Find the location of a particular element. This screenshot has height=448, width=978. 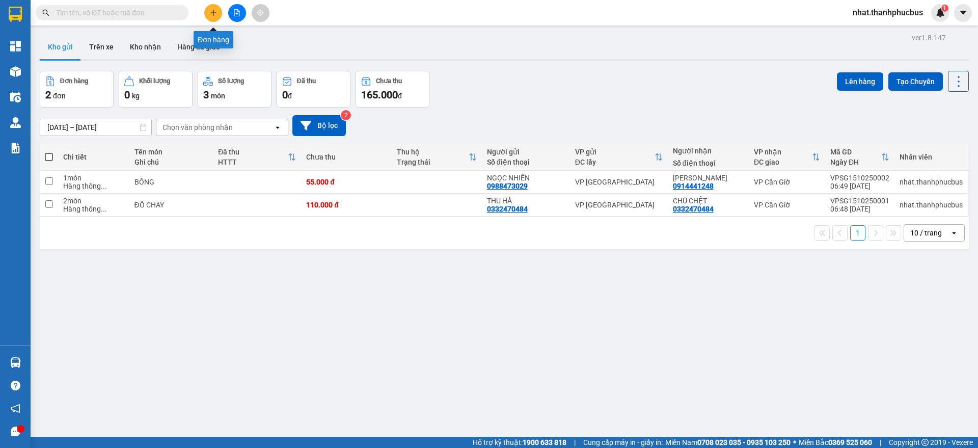

button: Tạo Chuyến is located at coordinates (916, 82).